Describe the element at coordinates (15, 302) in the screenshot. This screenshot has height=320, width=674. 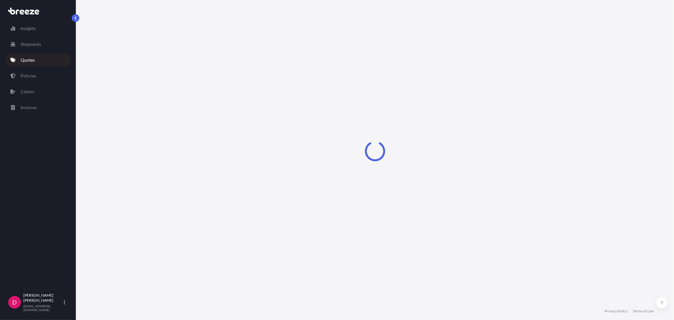
I see `span: D` at that location.